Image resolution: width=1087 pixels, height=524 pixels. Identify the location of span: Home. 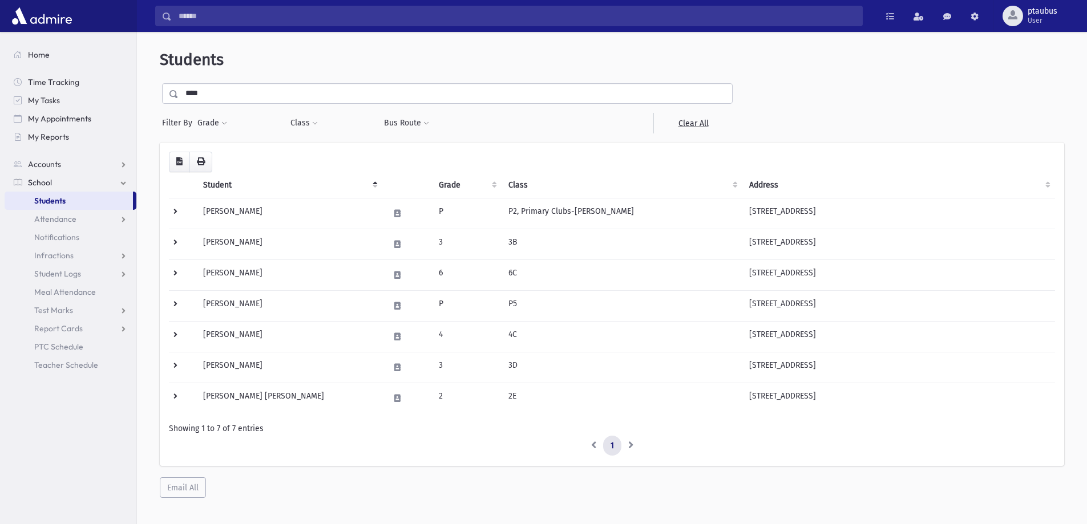
(39, 55).